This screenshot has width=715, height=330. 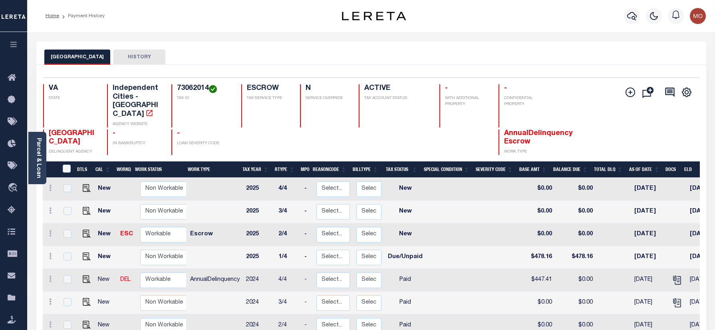 I want to click on p: TAX ACCOUNT STATUS, so click(x=397, y=98).